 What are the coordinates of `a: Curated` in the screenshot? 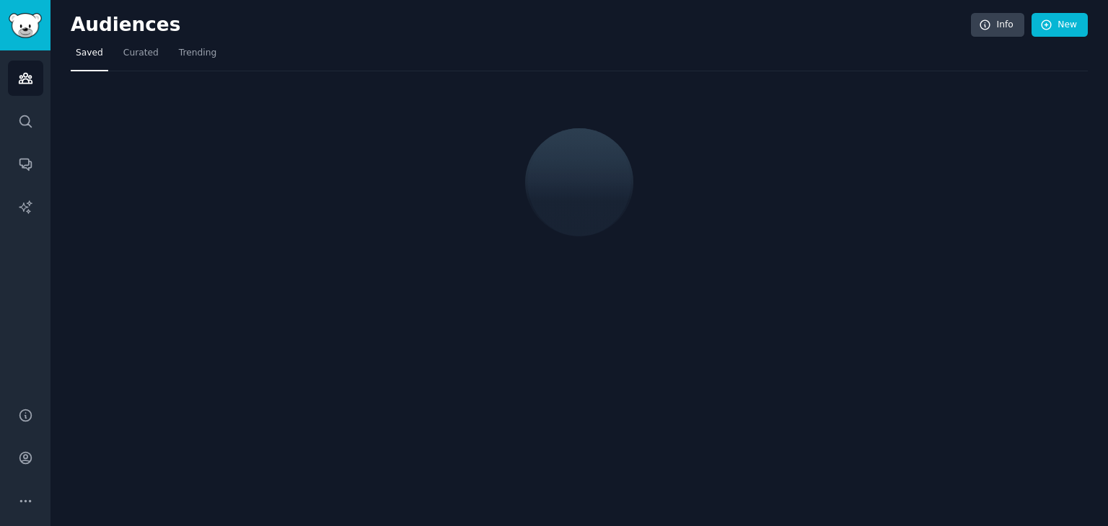 It's located at (141, 56).